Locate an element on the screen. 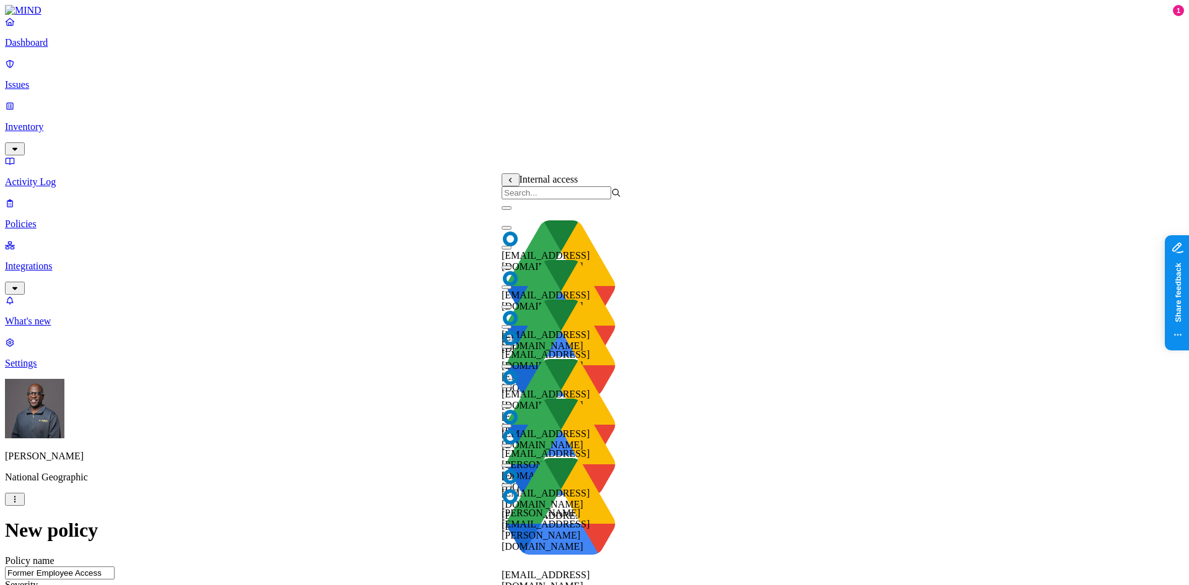  p: Policies is located at coordinates (595, 224).